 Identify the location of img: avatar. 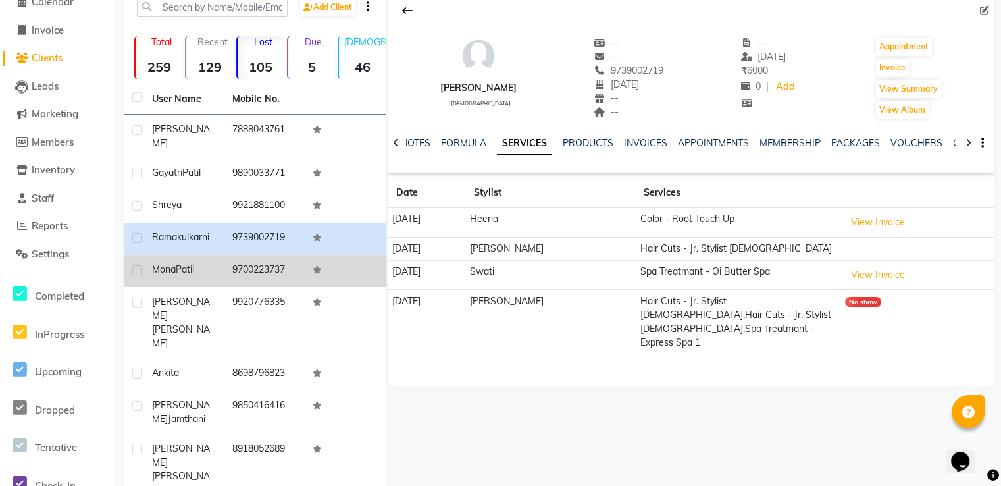
(478, 56).